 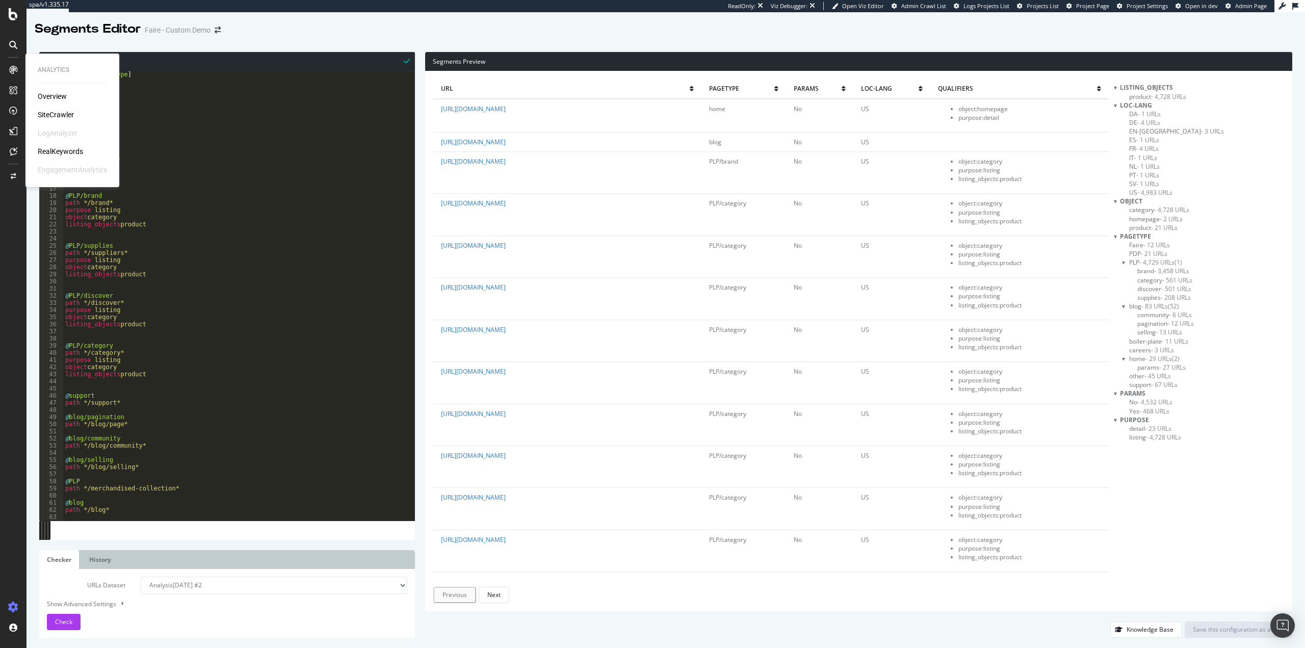 I want to click on div: 64, so click(x=51, y=524).